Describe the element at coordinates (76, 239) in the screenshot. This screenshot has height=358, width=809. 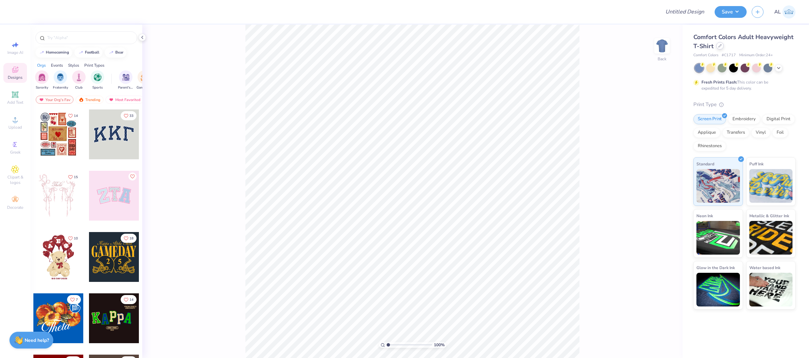
I see `span: 10` at that location.